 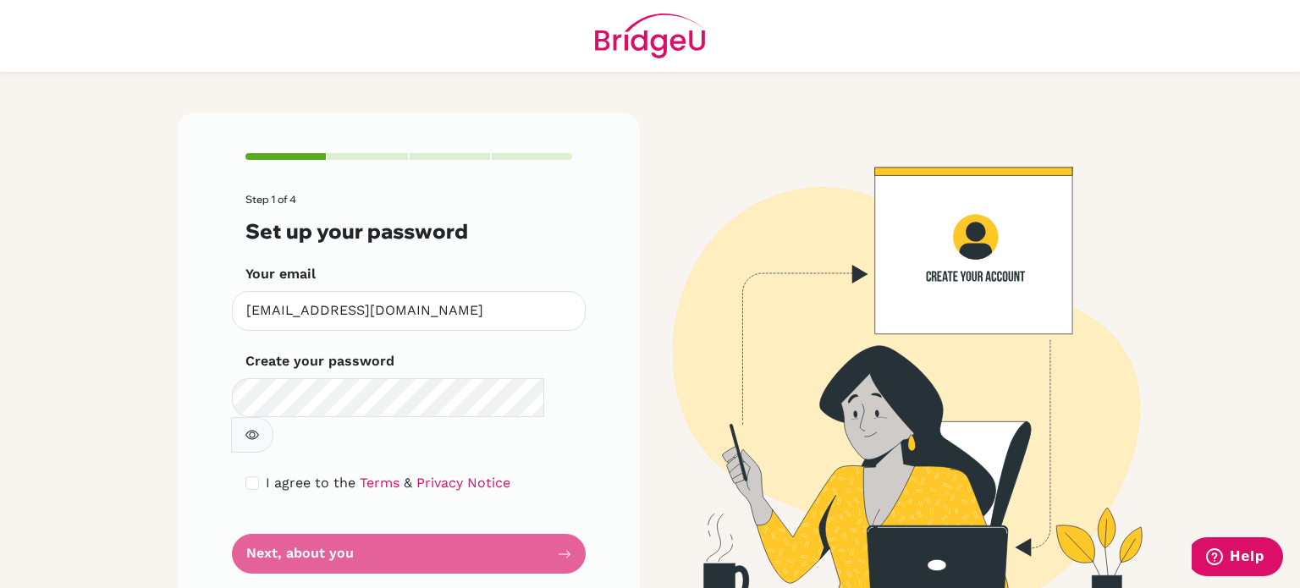 I want to click on span: I agree to the, so click(x=311, y=482).